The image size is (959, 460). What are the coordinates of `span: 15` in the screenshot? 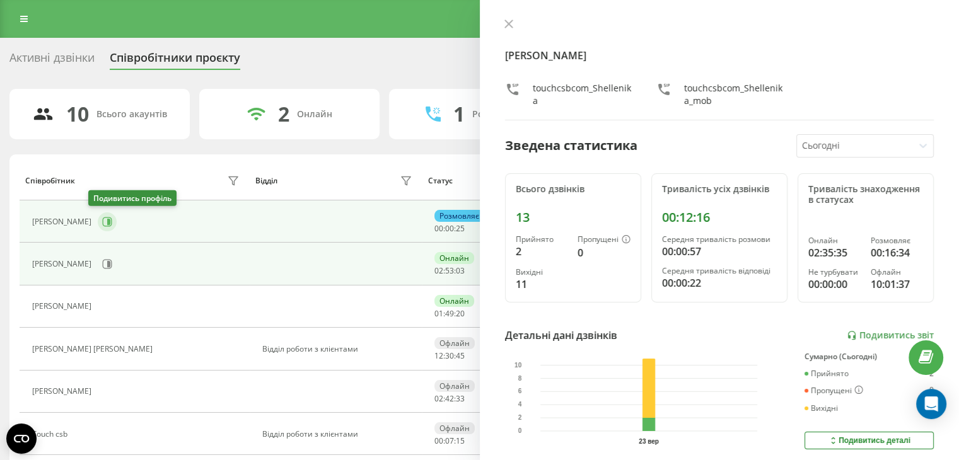 It's located at (460, 441).